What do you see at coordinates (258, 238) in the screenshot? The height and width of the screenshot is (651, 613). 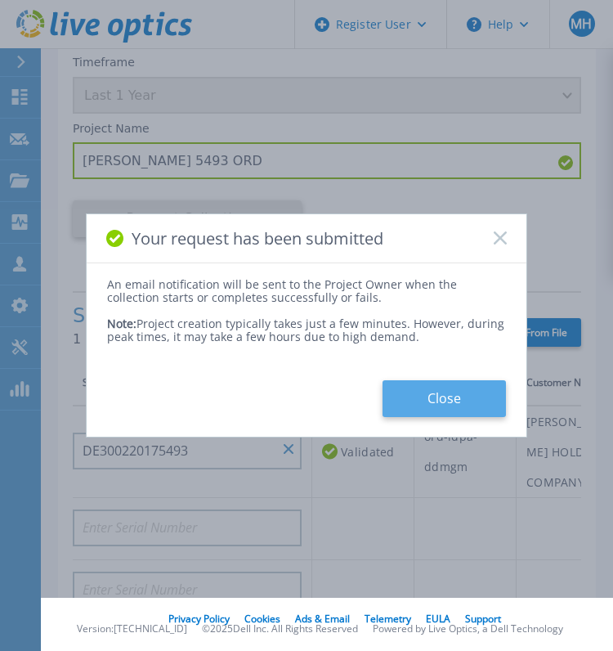 I see `span: Your request has been submitted` at bounding box center [258, 238].